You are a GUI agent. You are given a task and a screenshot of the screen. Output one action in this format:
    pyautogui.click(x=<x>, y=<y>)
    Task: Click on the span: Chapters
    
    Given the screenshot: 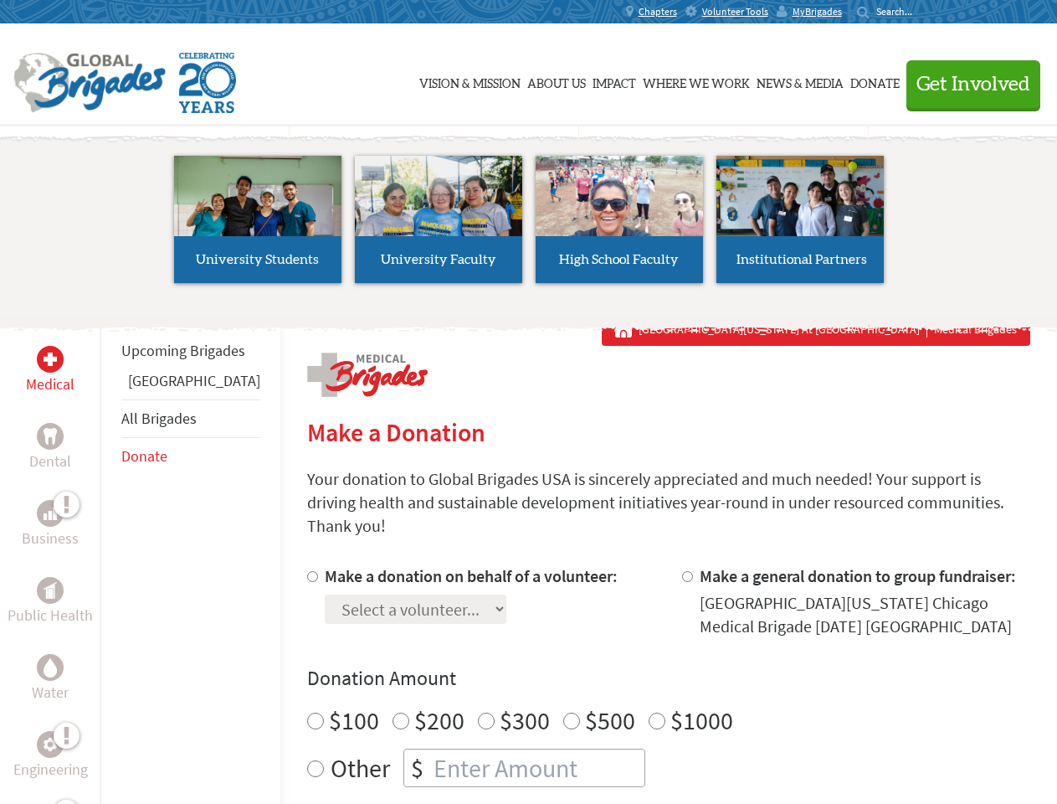 What is the action you would take?
    pyautogui.click(x=658, y=12)
    